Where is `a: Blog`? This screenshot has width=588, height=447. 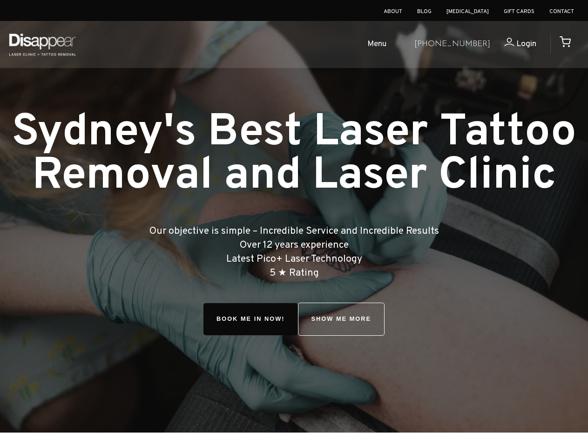 a: Blog is located at coordinates (424, 12).